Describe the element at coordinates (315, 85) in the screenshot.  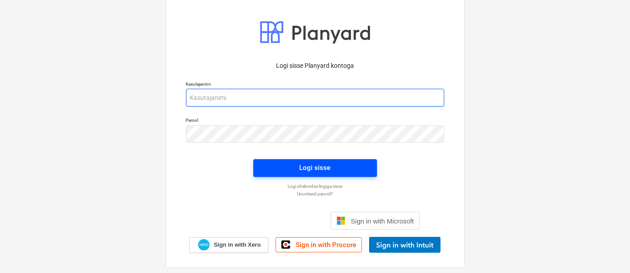
I see `p: Kasutajanimi` at that location.